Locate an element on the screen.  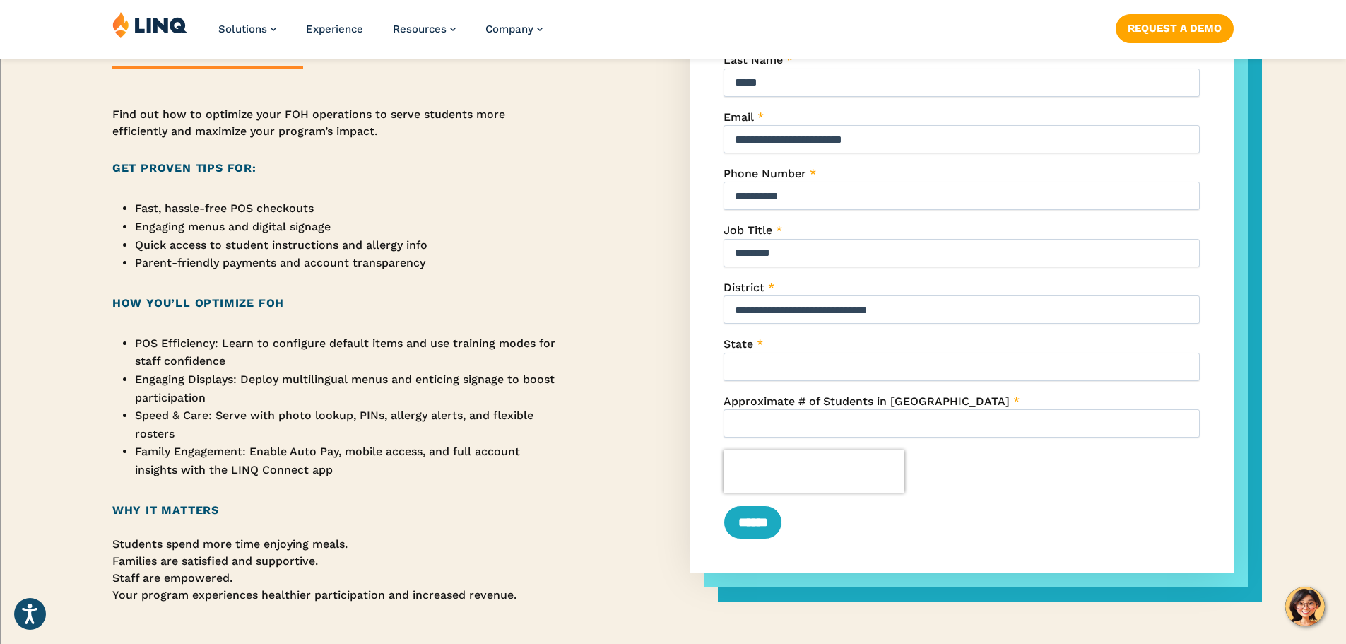
button: Hello, have a question? Let’s chat. is located at coordinates (1305, 606).